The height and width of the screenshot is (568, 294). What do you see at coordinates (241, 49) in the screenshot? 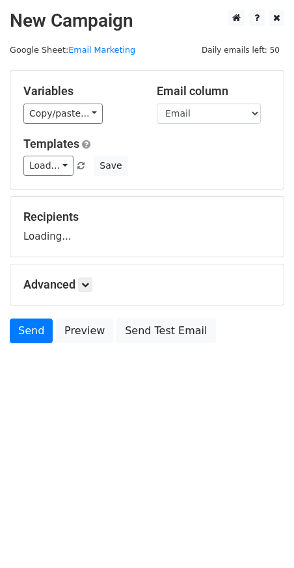
I see `a: Daily emails left: 50` at bounding box center [241, 49].